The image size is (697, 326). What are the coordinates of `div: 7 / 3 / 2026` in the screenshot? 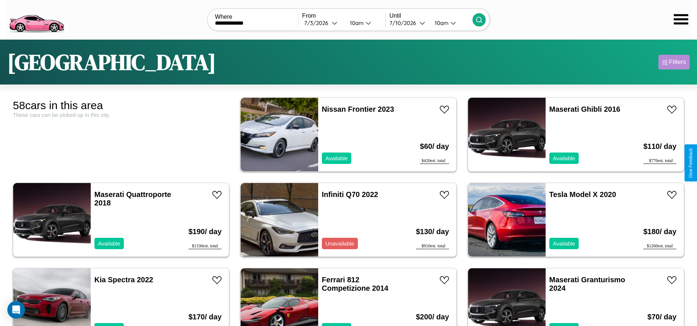 It's located at (318, 23).